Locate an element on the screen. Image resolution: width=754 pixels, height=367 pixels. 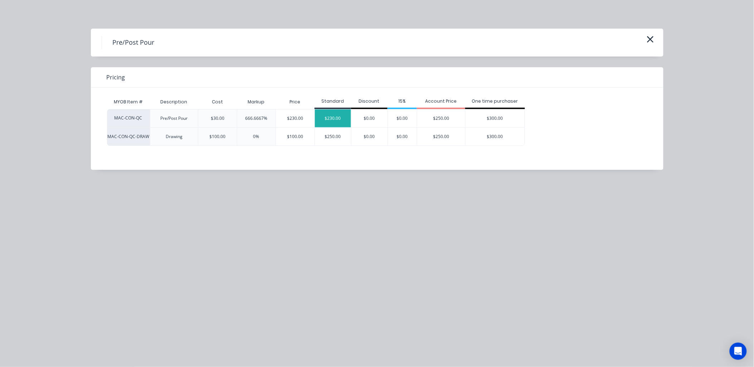
div: MYOB Item # is located at coordinates (129, 102).